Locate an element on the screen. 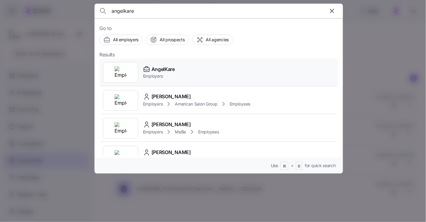 The image size is (426, 222). button: All agencies is located at coordinates (213, 40).